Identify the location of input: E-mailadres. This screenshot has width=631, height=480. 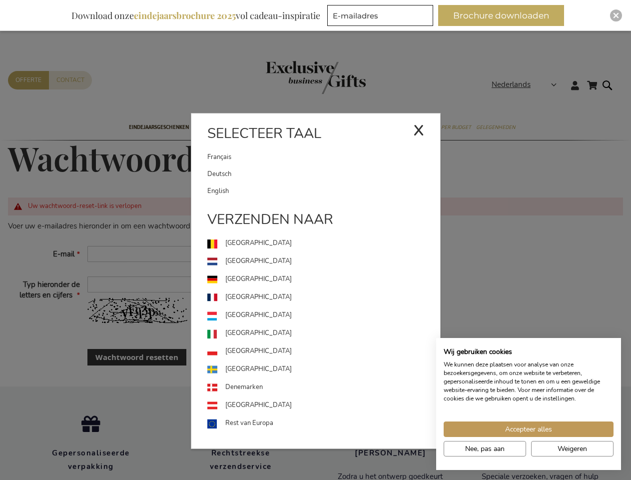
(380, 15).